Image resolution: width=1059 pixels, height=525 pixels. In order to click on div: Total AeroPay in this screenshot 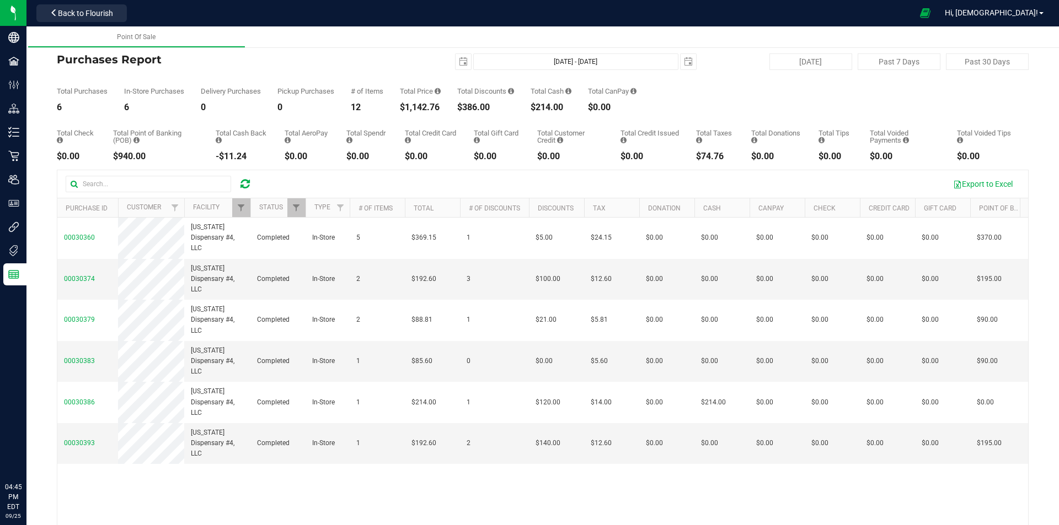, I will do `click(307, 137)`.